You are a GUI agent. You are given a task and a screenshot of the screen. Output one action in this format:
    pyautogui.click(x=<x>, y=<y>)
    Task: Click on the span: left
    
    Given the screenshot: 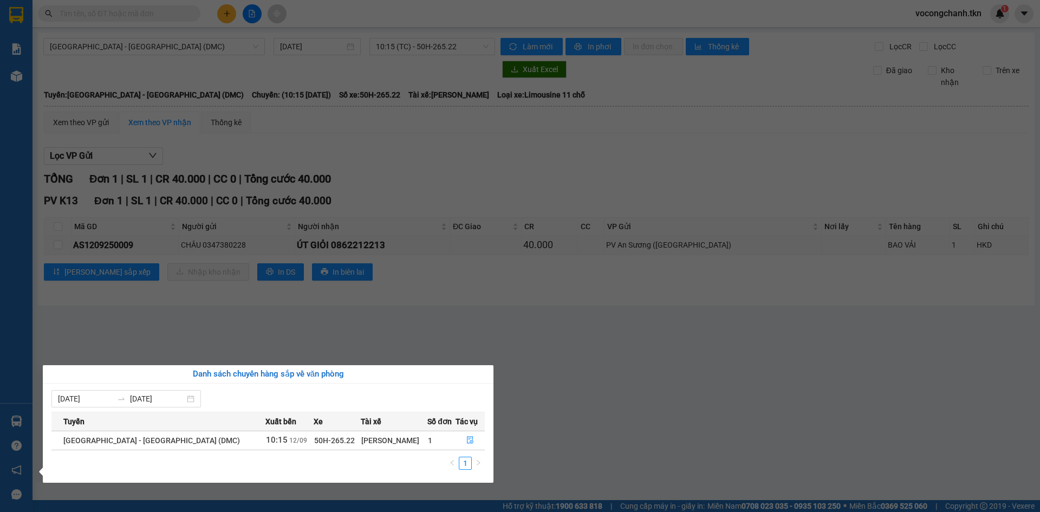 What is the action you would take?
    pyautogui.click(x=452, y=462)
    